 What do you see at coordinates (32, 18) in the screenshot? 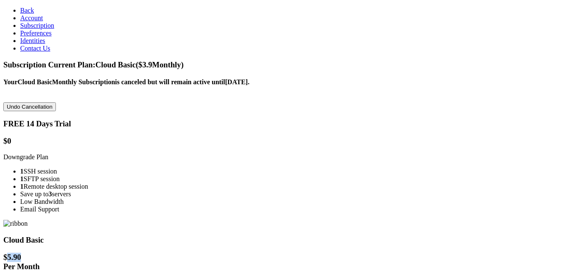
I see `span: Account` at bounding box center [32, 18].